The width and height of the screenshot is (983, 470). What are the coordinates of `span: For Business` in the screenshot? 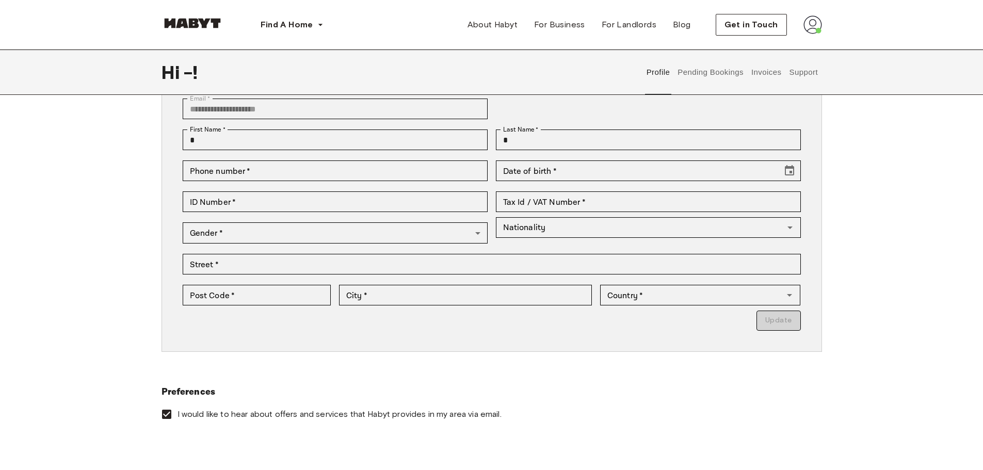 It's located at (559, 25).